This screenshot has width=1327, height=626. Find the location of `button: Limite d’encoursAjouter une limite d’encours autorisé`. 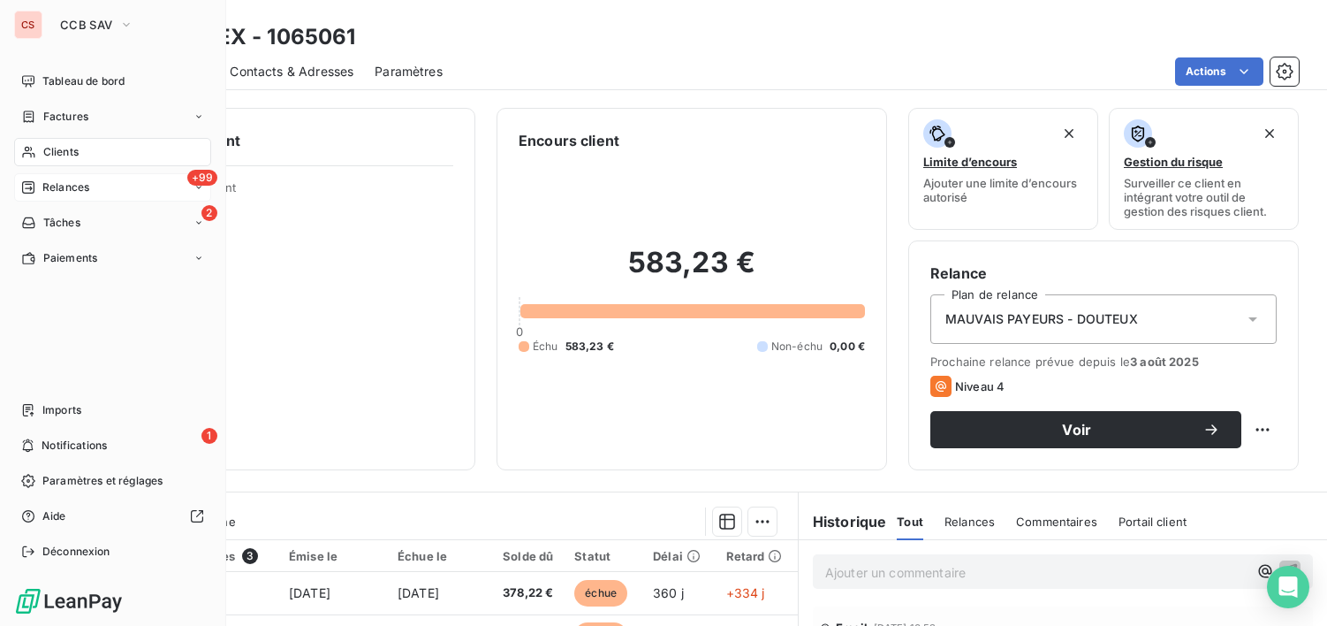

button: Limite d’encoursAjouter une limite d’encours autorisé is located at coordinates (1003, 169).